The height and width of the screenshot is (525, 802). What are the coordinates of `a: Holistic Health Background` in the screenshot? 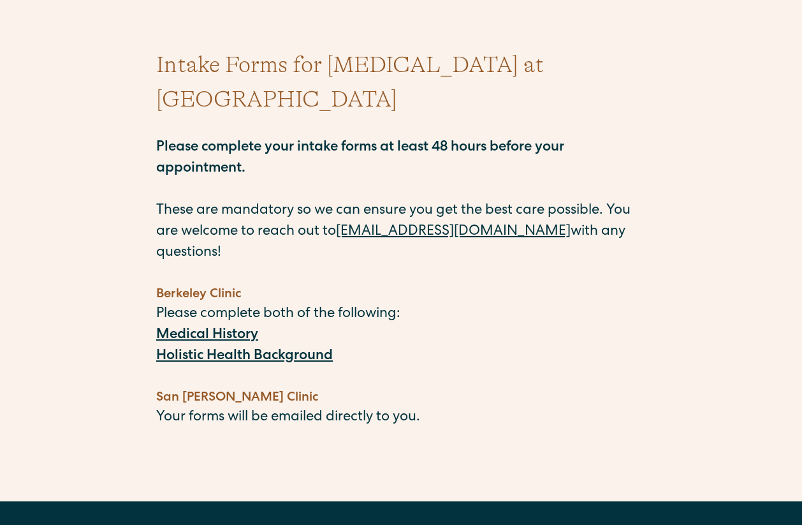 It's located at (244, 356).